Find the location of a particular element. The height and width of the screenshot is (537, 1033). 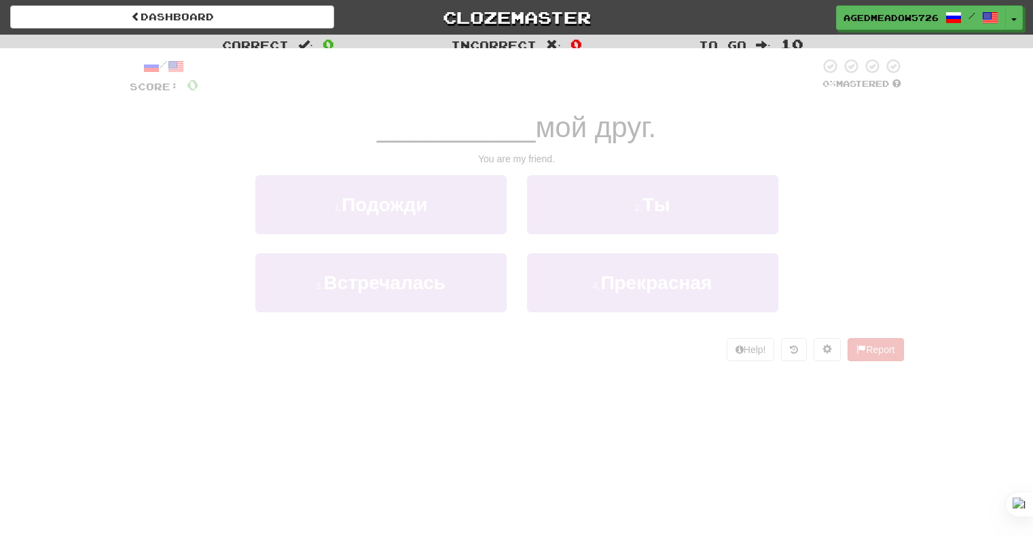

span: мой друг. is located at coordinates (596, 127).